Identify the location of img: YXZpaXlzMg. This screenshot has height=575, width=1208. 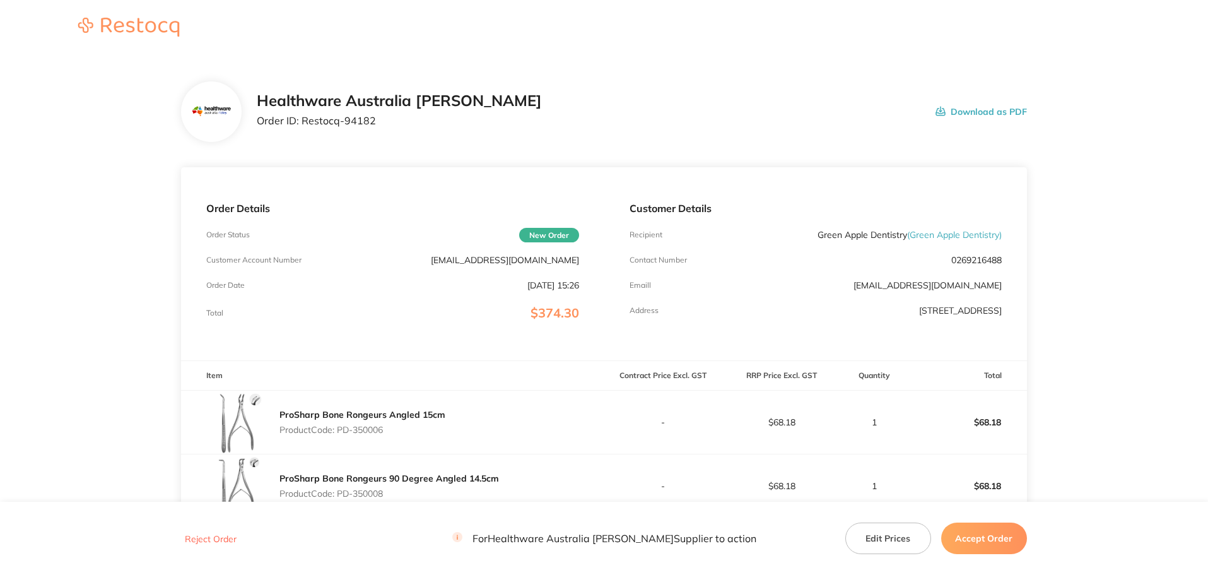
(238, 422).